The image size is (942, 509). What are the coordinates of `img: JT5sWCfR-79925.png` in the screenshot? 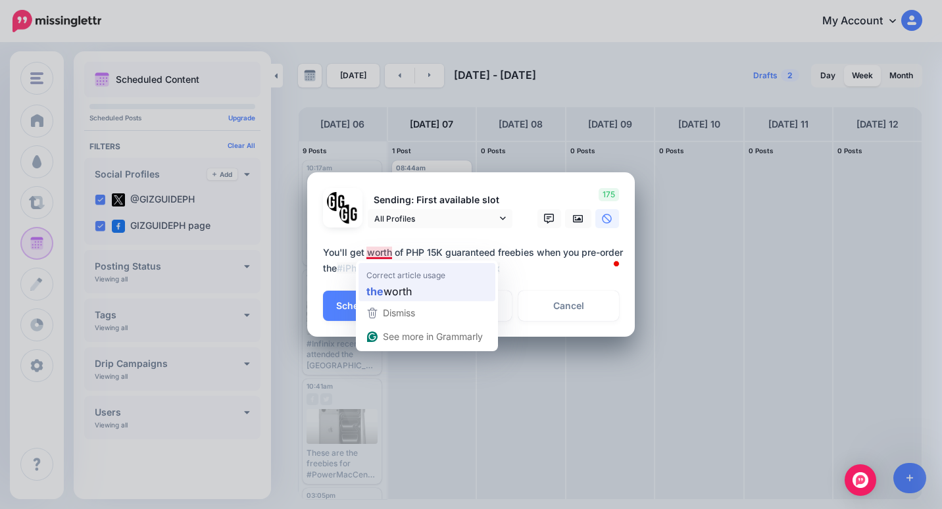 It's located at (349, 214).